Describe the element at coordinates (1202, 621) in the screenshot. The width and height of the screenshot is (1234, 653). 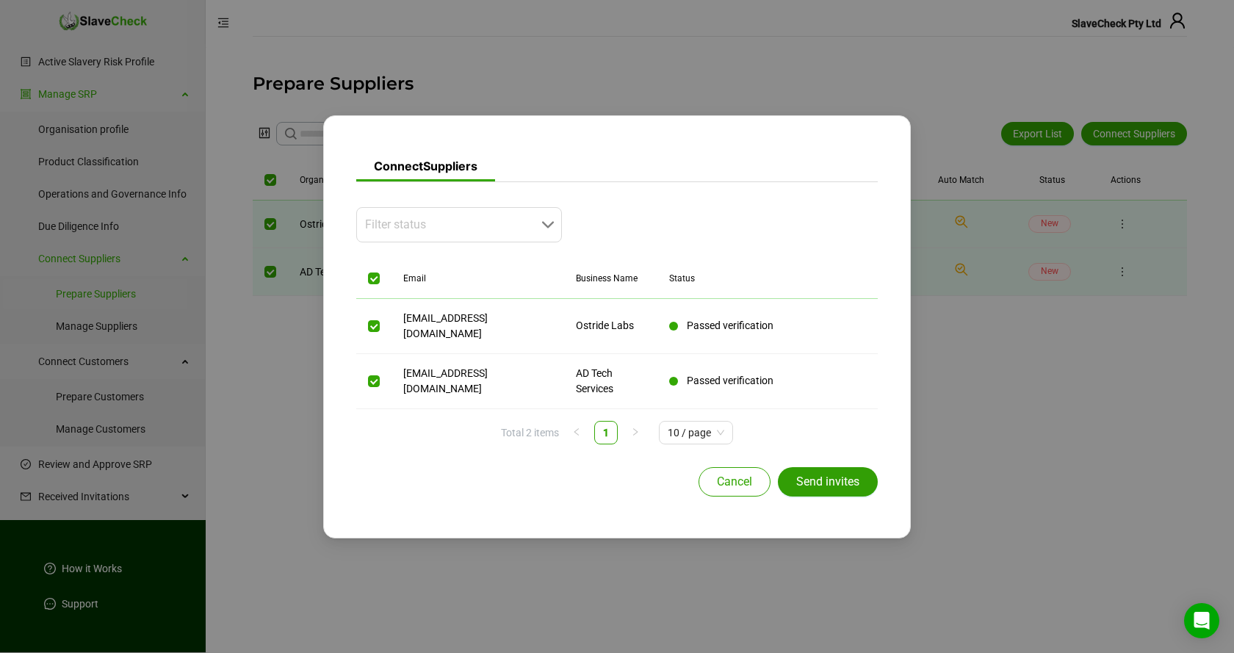
I see `div: Open Intercom Messenger` at that location.